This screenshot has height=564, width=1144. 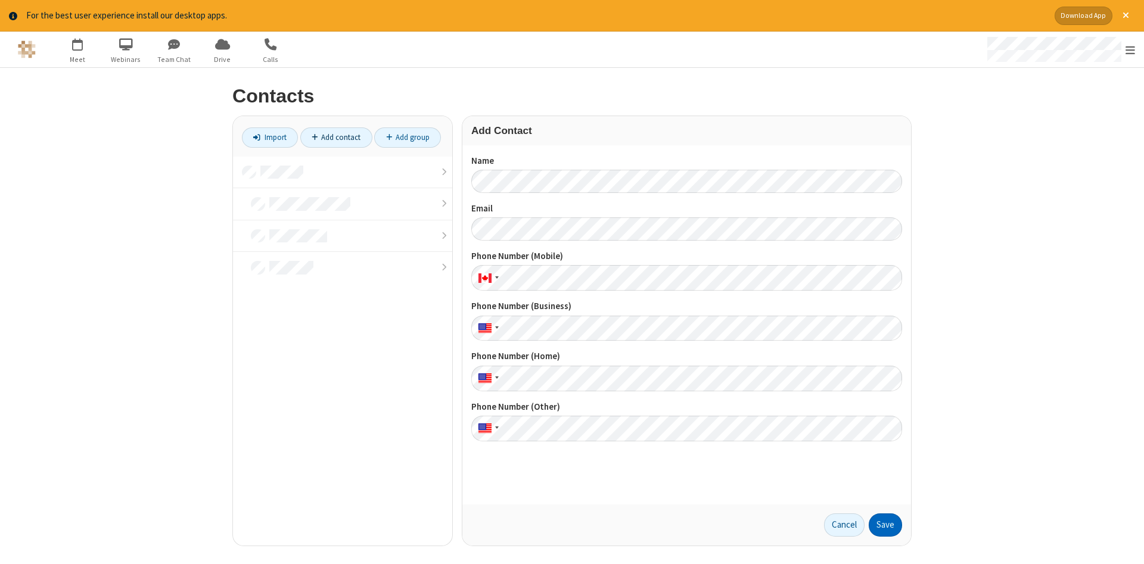 What do you see at coordinates (1060, 49) in the screenshot?
I see `div: Open menu` at bounding box center [1060, 49].